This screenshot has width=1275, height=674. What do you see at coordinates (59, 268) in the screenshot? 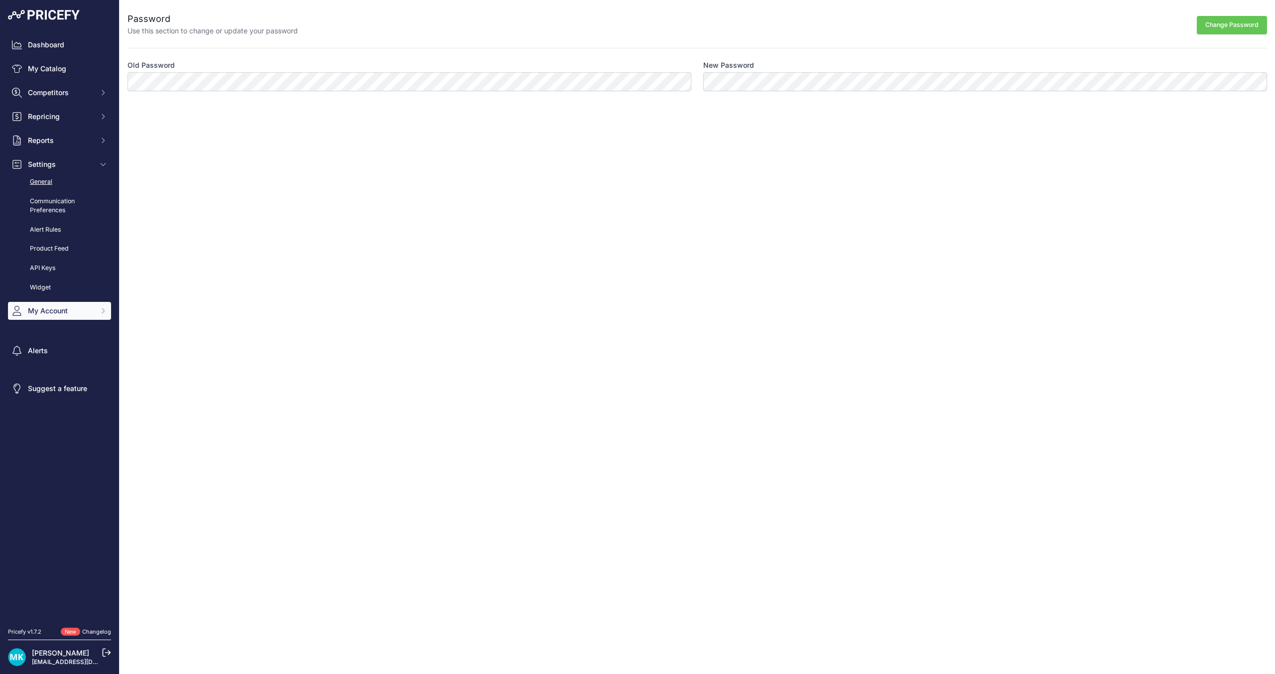
I see `a: API Keys` at bounding box center [59, 268].